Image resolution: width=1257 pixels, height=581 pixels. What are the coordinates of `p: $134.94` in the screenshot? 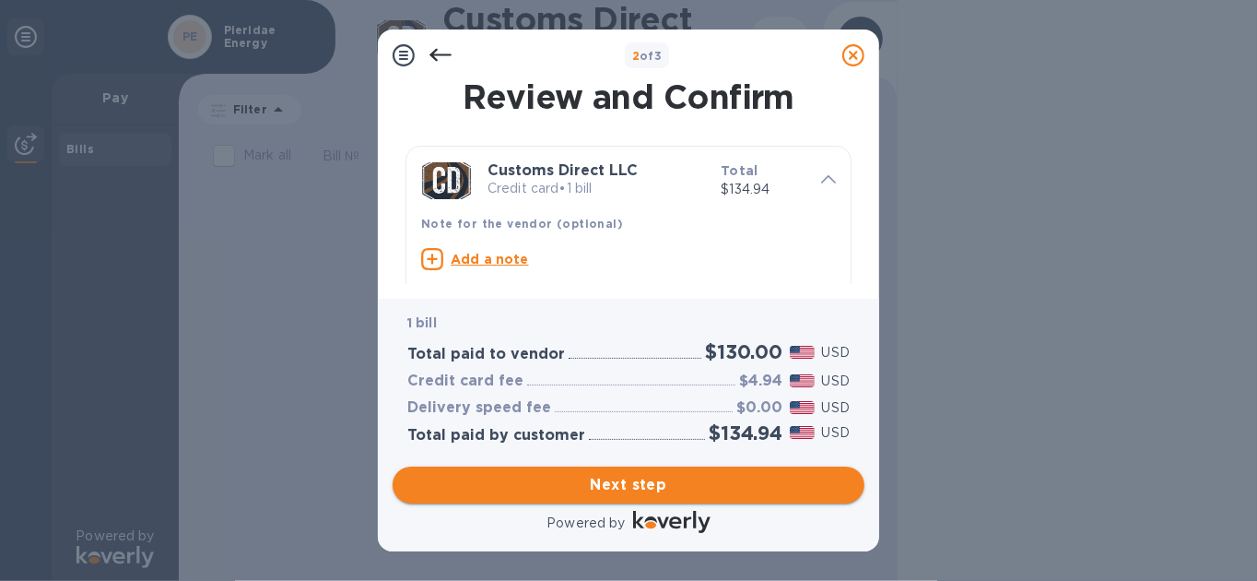 It's located at (763, 189).